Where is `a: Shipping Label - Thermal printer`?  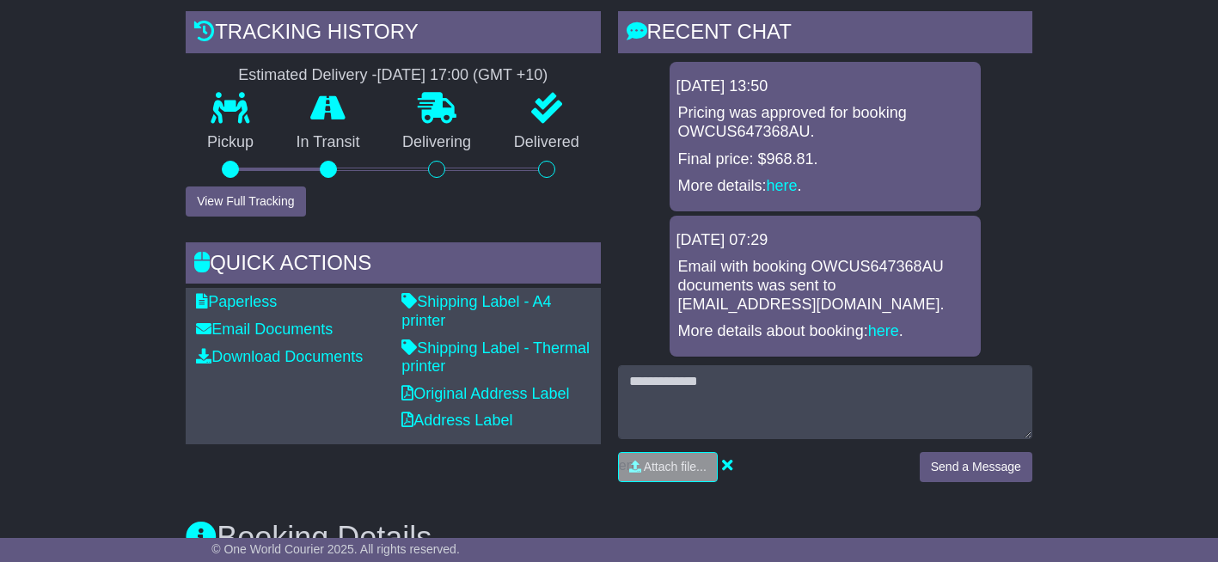 a: Shipping Label - Thermal printer is located at coordinates (495, 358).